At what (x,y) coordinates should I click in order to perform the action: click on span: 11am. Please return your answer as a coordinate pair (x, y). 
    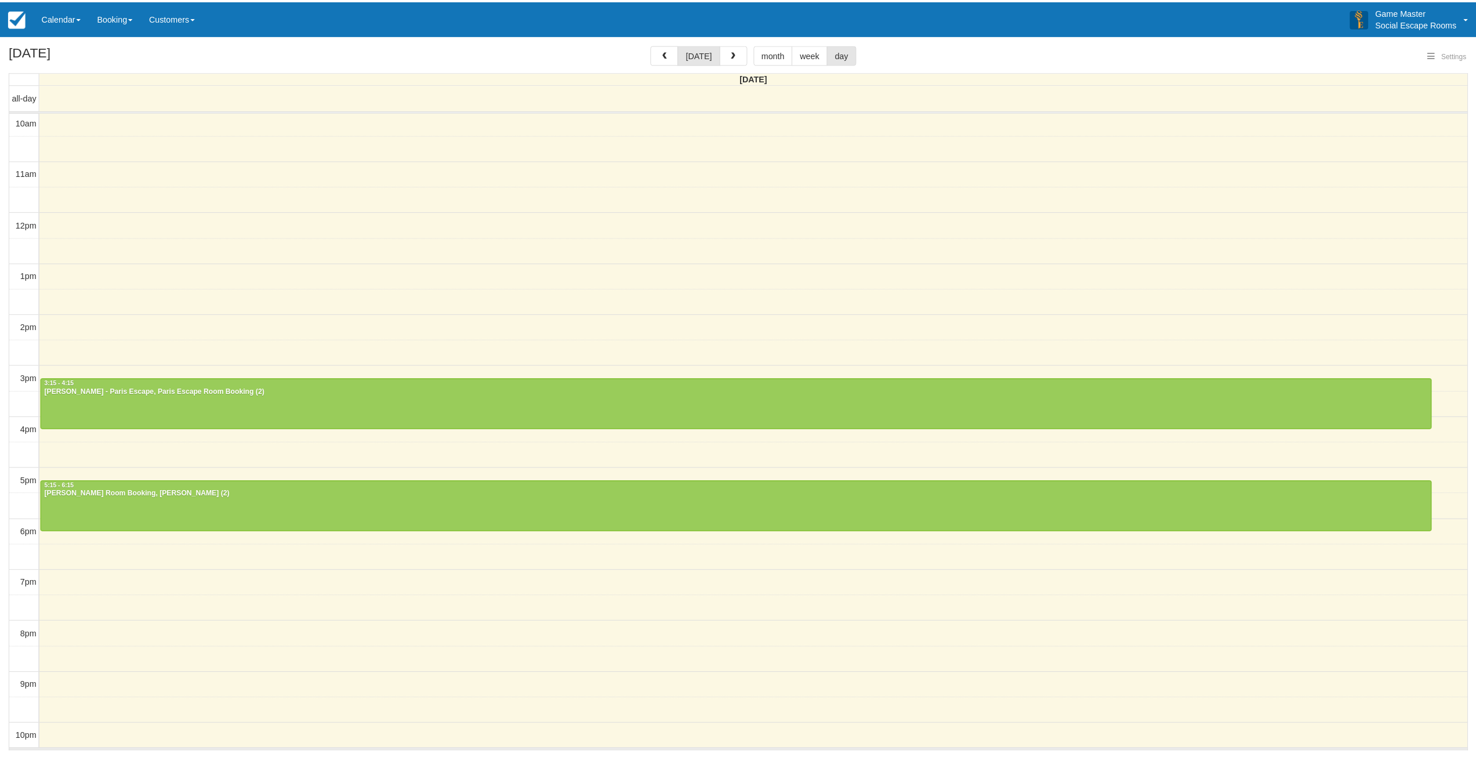
    Looking at the image, I should click on (26, 173).